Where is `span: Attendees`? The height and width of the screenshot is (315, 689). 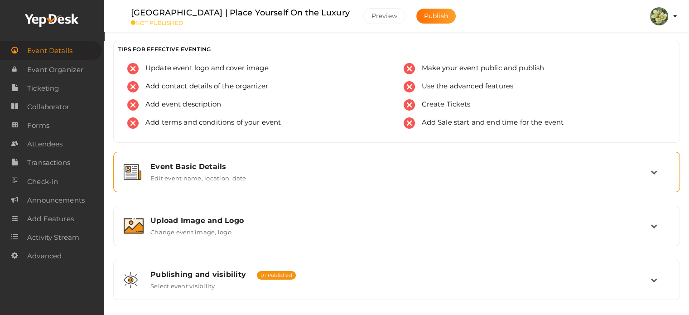
span: Attendees is located at coordinates (45, 144).